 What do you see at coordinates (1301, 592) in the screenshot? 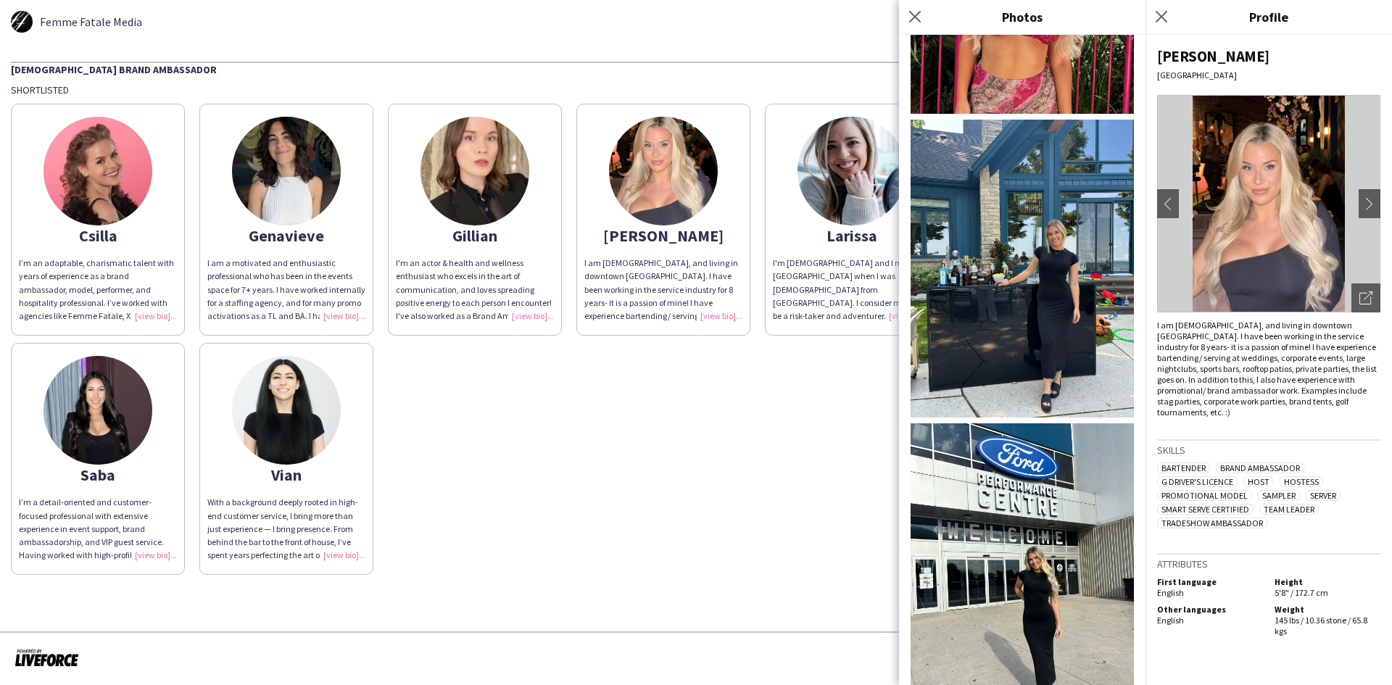
I see `span: 5'8" / 172.7 cm` at bounding box center [1301, 592].